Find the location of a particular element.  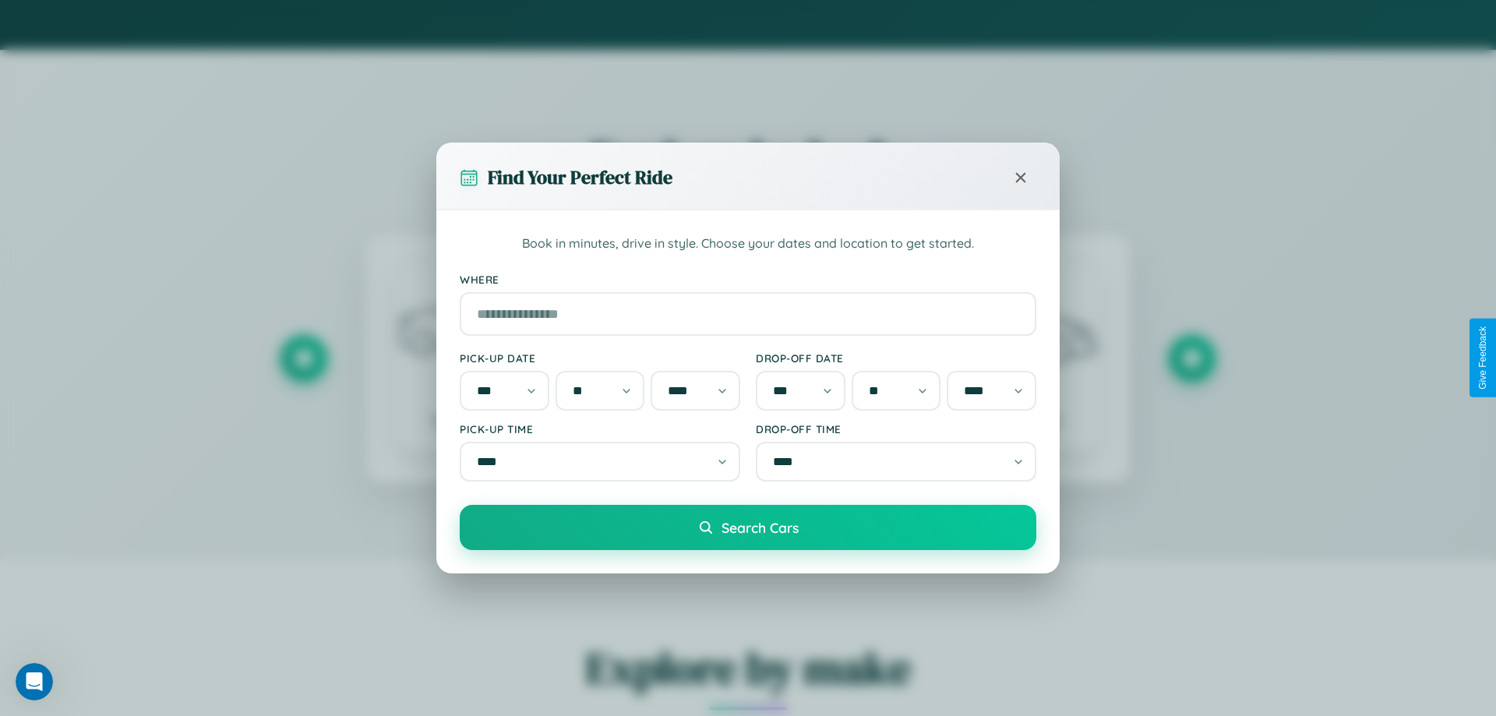

label: Drop-off Date is located at coordinates (896, 358).